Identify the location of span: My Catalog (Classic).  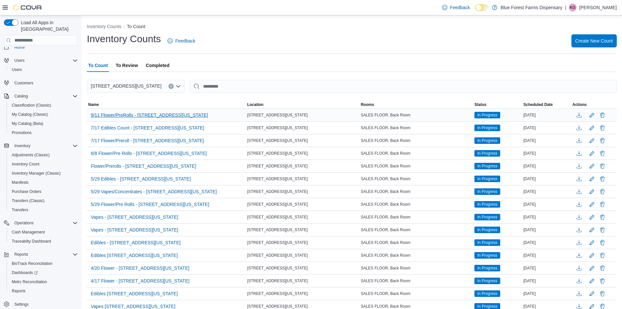
(30, 114).